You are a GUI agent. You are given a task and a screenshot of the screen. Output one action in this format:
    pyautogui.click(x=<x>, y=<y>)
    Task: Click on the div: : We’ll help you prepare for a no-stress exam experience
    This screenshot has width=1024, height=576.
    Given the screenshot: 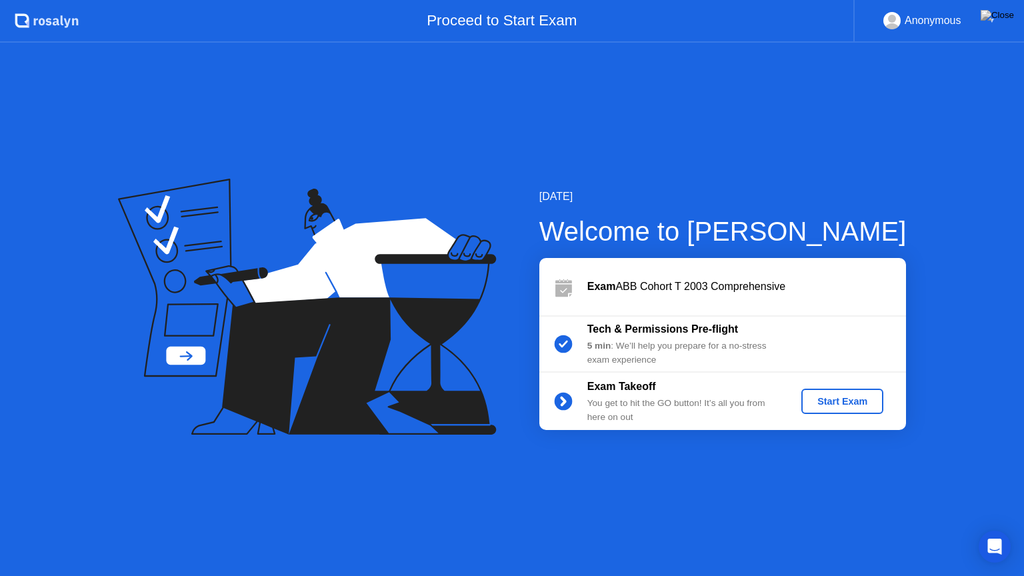 What is the action you would take?
    pyautogui.click(x=683, y=353)
    